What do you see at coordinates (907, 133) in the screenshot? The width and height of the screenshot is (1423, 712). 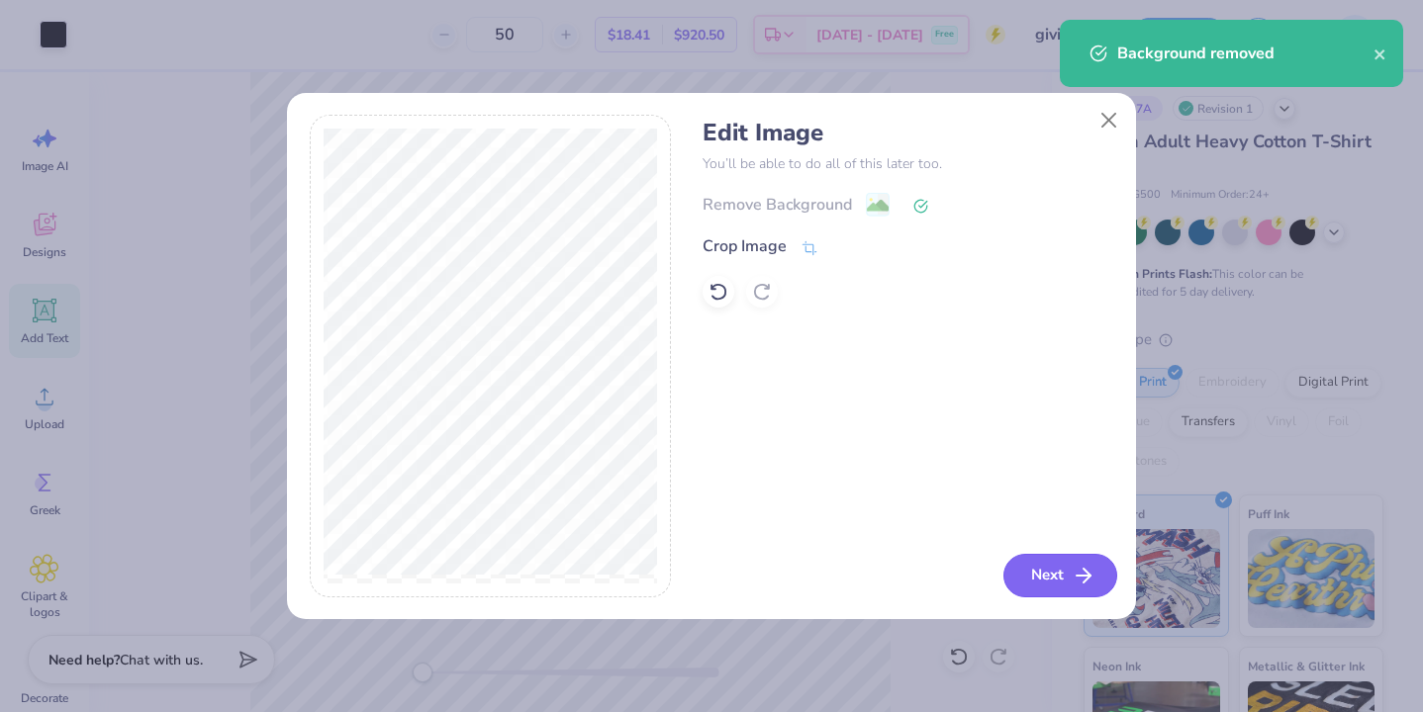 I see `h4: Edit Image` at bounding box center [907, 133].